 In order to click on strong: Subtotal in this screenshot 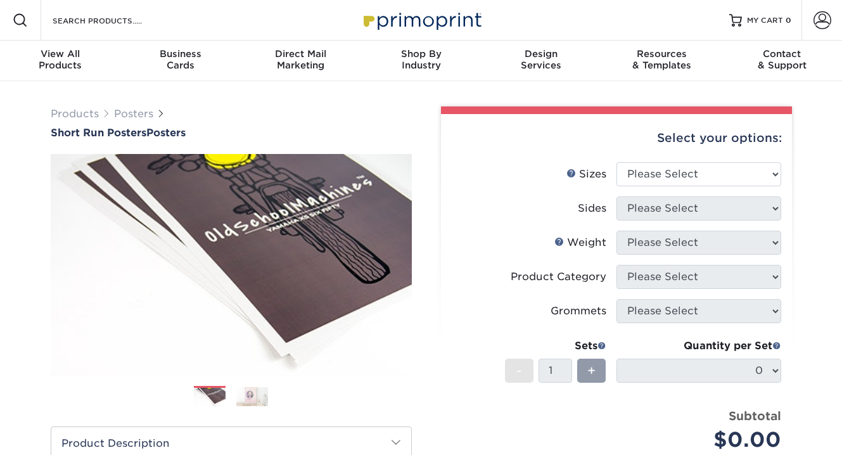, I will do `click(754, 416)`.